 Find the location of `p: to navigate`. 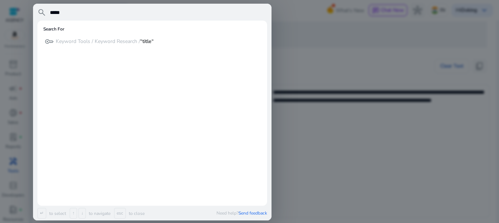

p: to navigate is located at coordinates (99, 213).